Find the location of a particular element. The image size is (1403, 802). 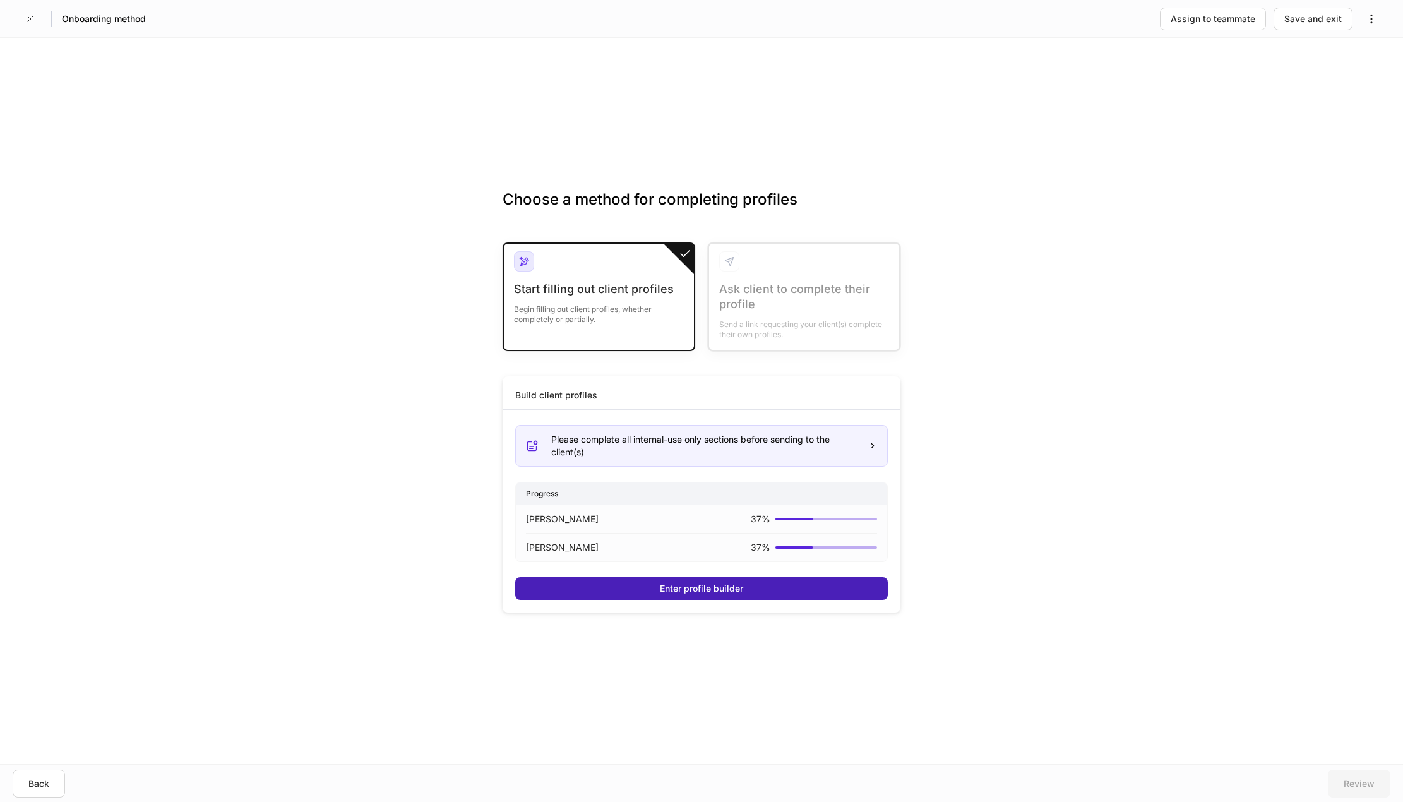

div: Begin filling out client profiles, whether completely or partially. is located at coordinates (599, 311).